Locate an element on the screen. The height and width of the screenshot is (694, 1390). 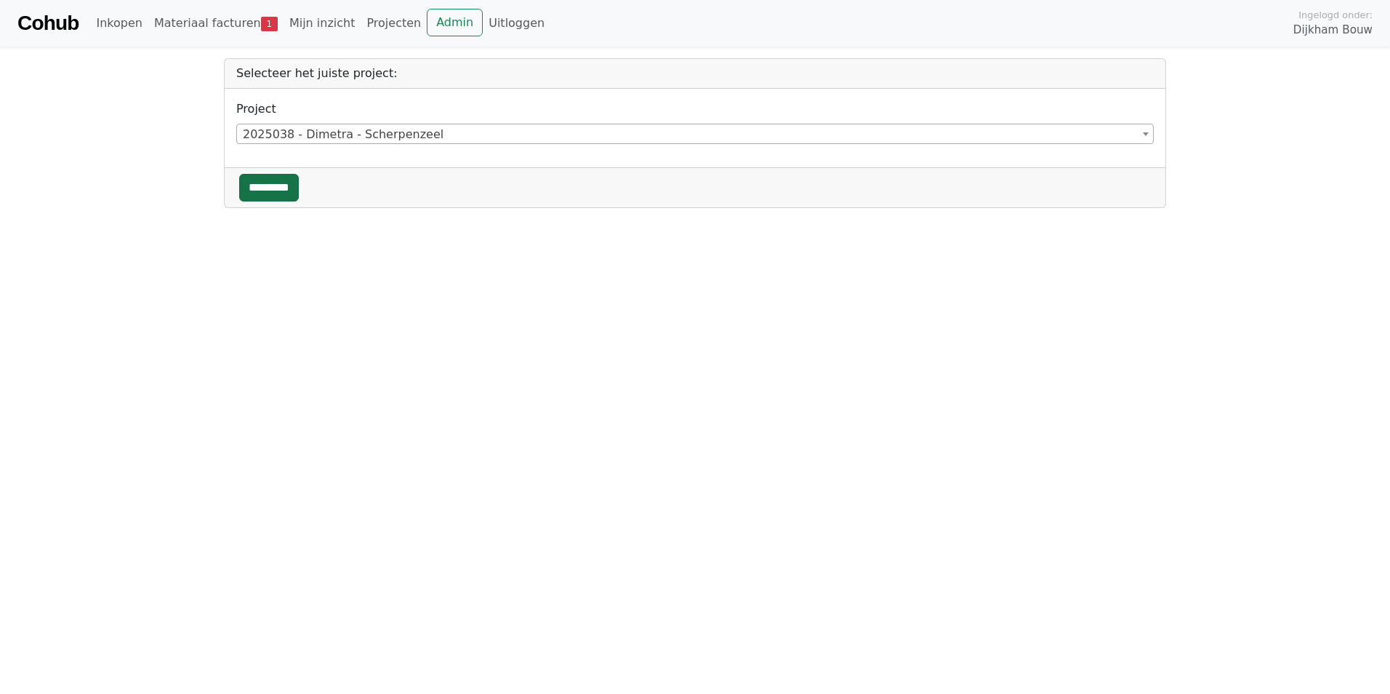
span: 1 is located at coordinates (269, 24).